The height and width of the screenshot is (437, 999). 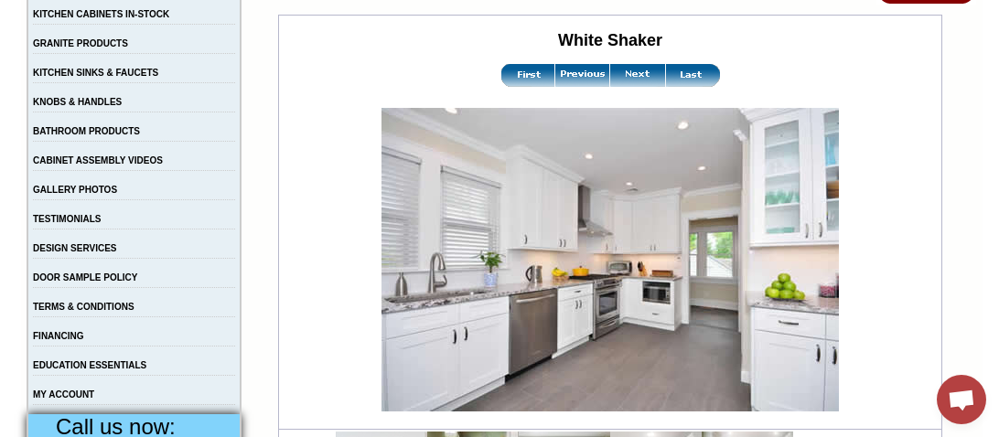 What do you see at coordinates (962, 400) in the screenshot?
I see `a: Open chat` at bounding box center [962, 400].